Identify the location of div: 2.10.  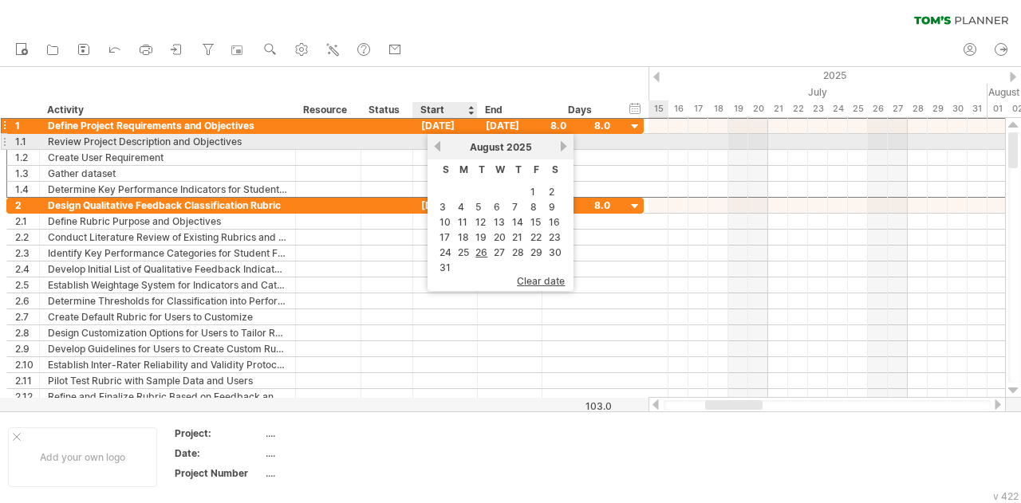
(27, 365).